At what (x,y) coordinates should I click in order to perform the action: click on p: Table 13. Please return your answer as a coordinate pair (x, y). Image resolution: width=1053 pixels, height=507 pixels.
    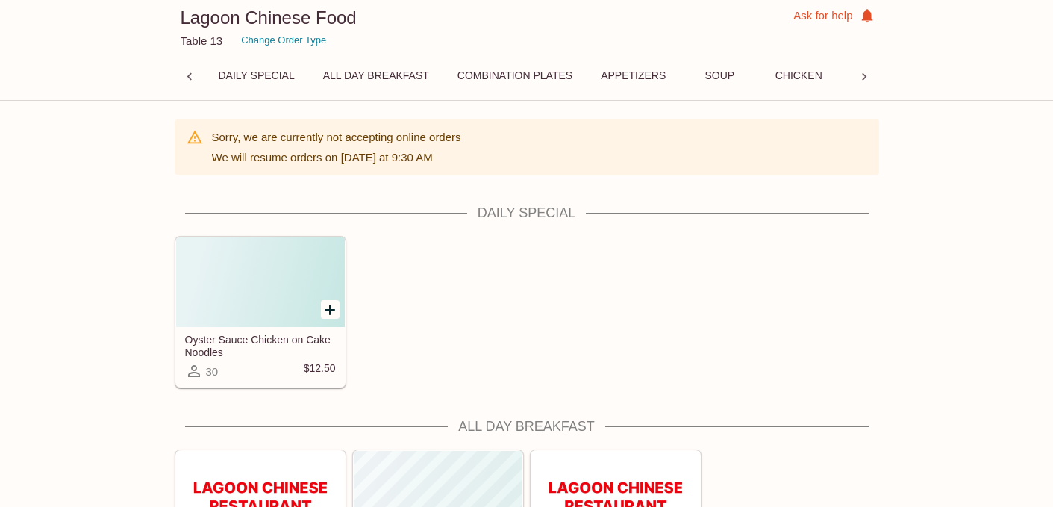
    Looking at the image, I should click on (202, 40).